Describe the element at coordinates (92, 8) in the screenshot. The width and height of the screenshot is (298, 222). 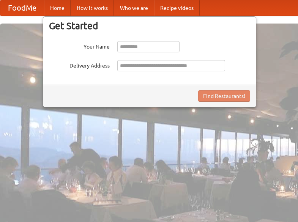
I see `a: How it works` at that location.